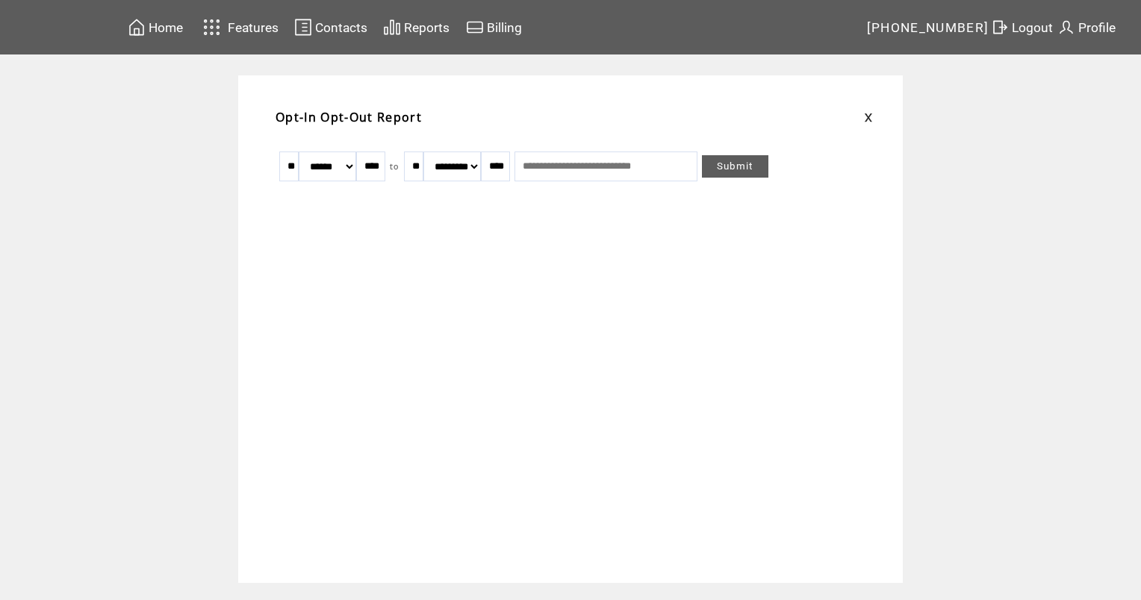  I want to click on img: home.svg, so click(137, 27).